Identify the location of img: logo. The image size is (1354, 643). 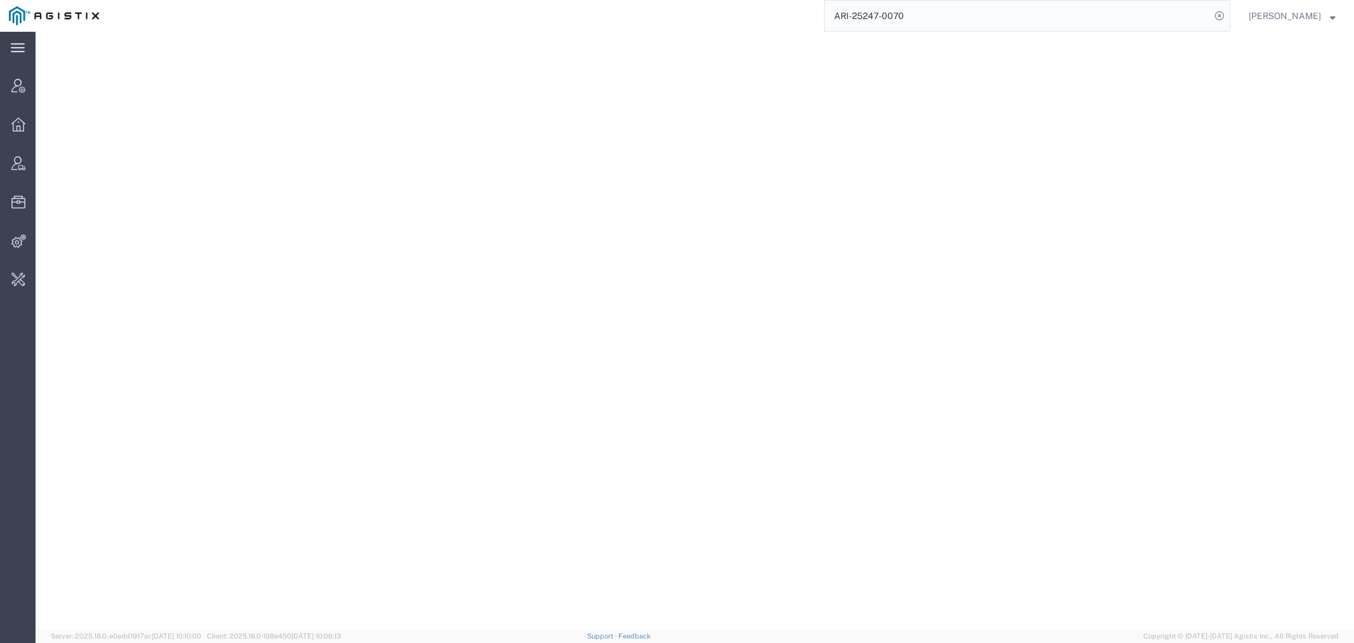
(54, 16).